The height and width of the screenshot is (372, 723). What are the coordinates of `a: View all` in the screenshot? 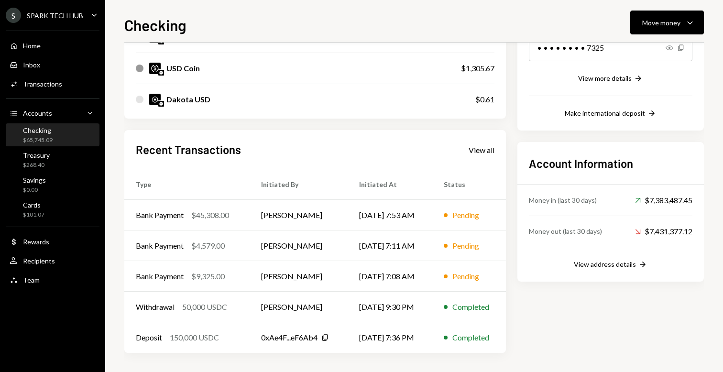 It's located at (481, 150).